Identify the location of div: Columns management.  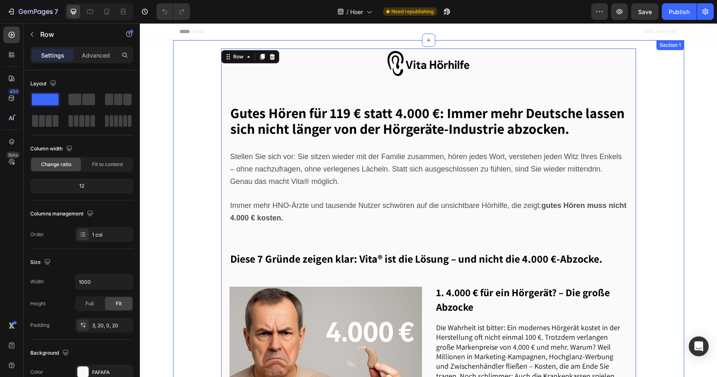
(63, 214).